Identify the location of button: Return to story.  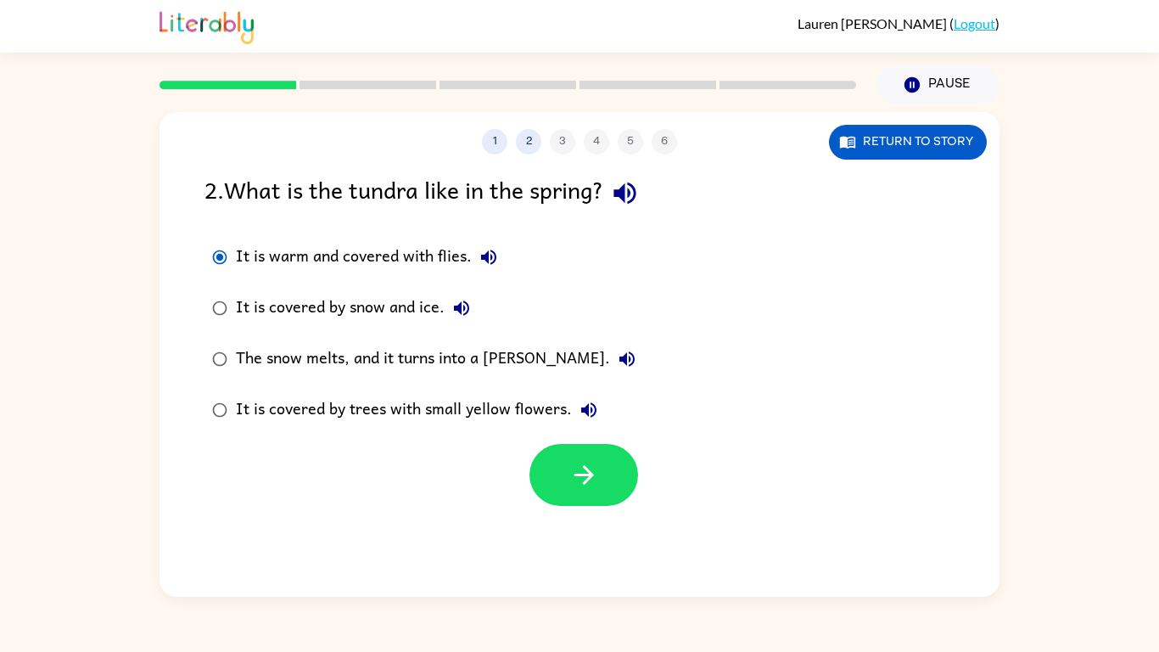
(908, 142).